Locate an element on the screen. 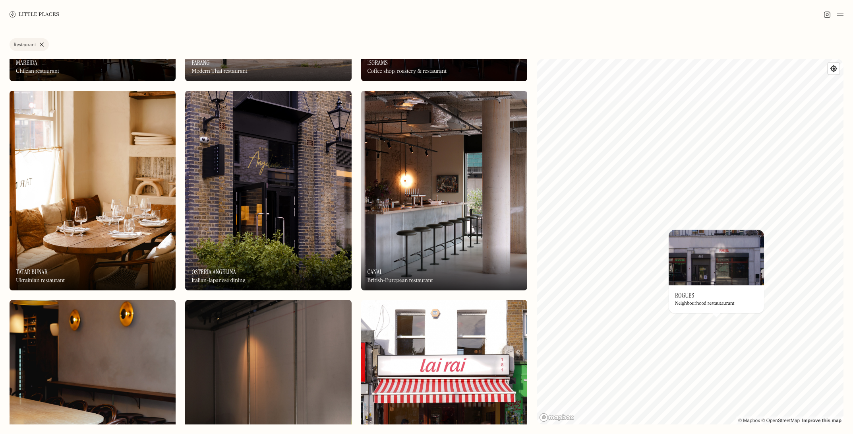 This screenshot has width=853, height=434. div: Ukrainian restaurant is located at coordinates (40, 280).